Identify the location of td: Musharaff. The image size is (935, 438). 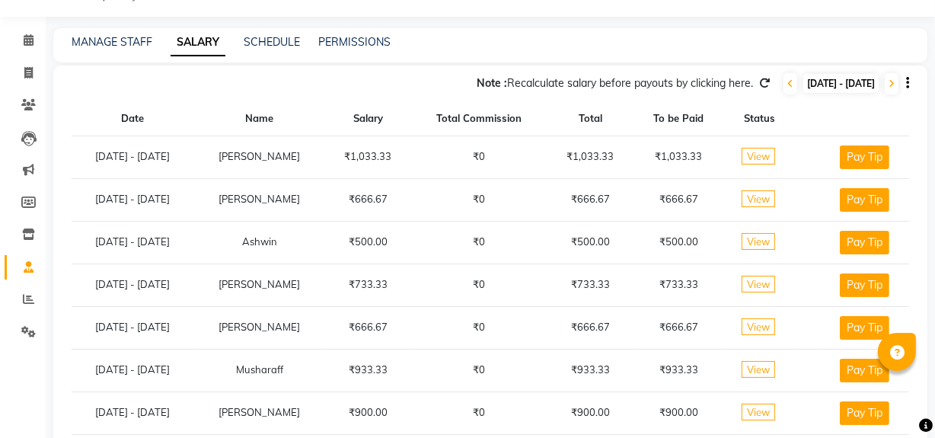
(260, 370).